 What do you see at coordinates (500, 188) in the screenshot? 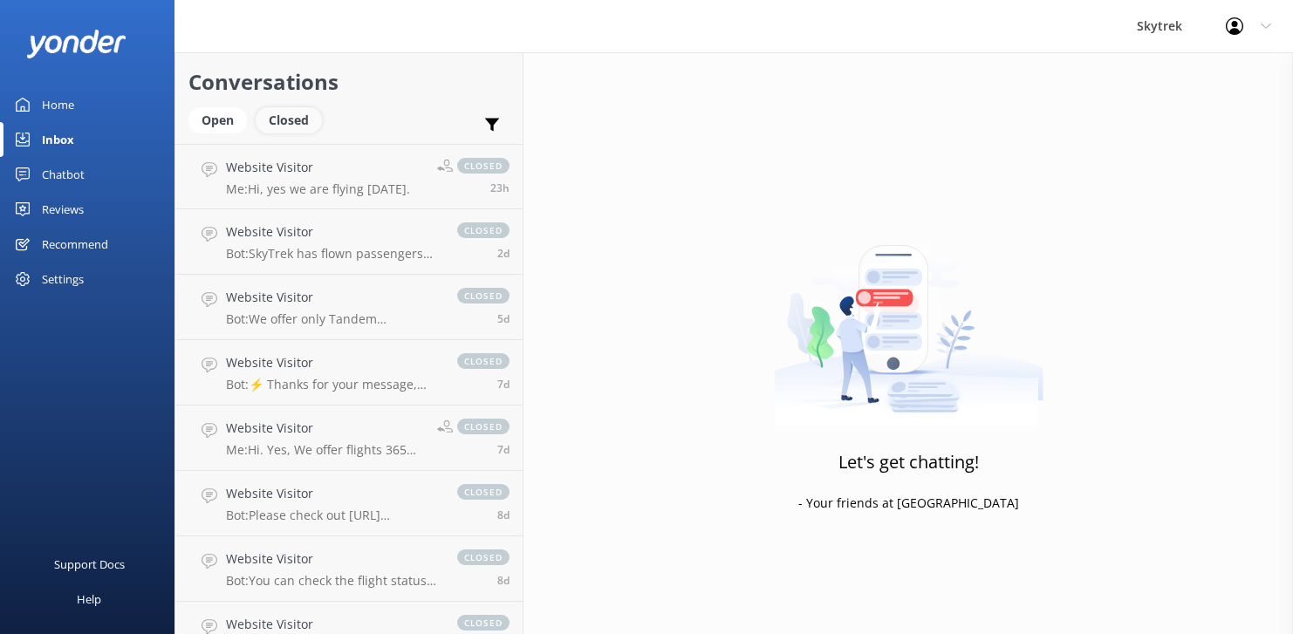
I see `span: Sep 08 2025 08:47am (UTC +12:00) Pacific/Auckland` at bounding box center [500, 188].